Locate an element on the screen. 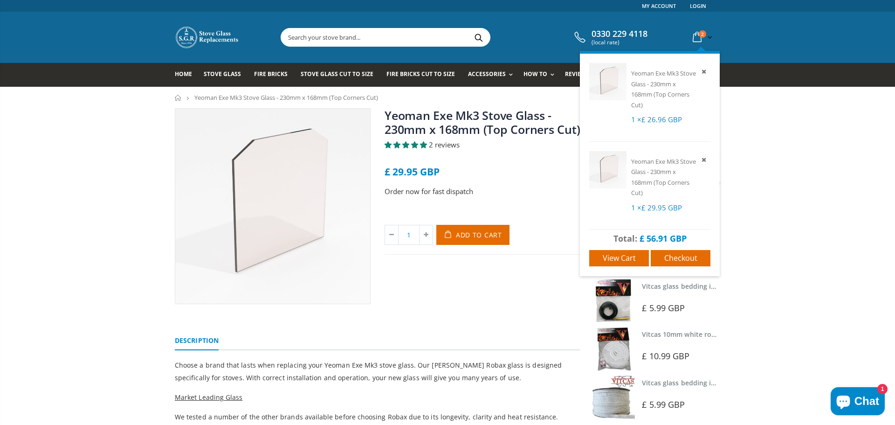  span: £ 26.96 GBP is located at coordinates (662, 119).